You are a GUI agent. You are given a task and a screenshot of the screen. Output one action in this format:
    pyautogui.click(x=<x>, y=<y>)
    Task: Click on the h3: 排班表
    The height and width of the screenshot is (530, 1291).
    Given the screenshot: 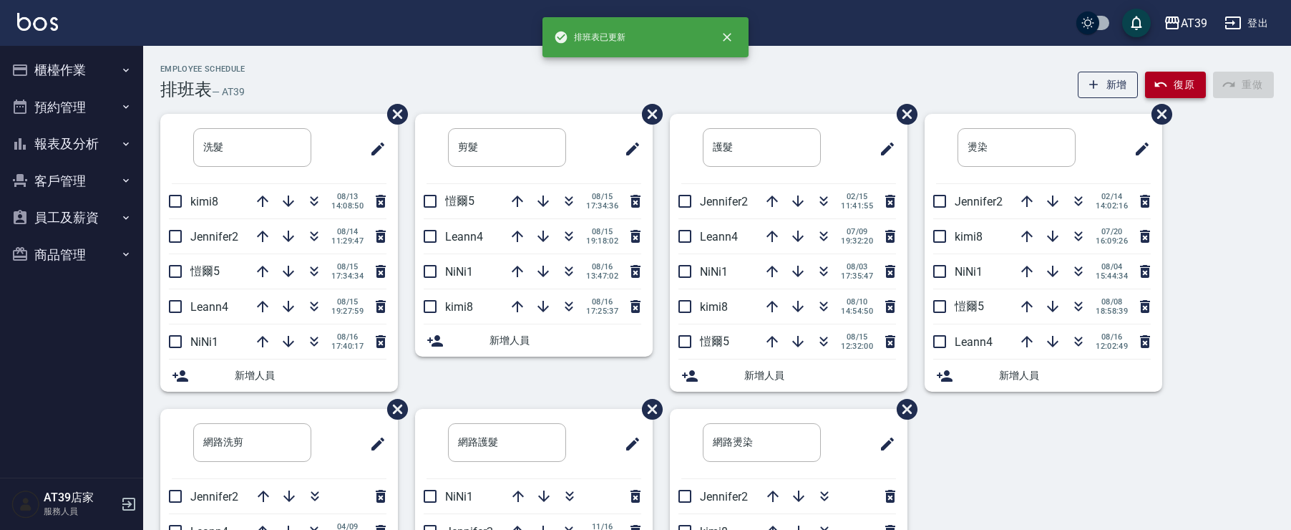 What is the action you would take?
    pyautogui.click(x=186, y=89)
    